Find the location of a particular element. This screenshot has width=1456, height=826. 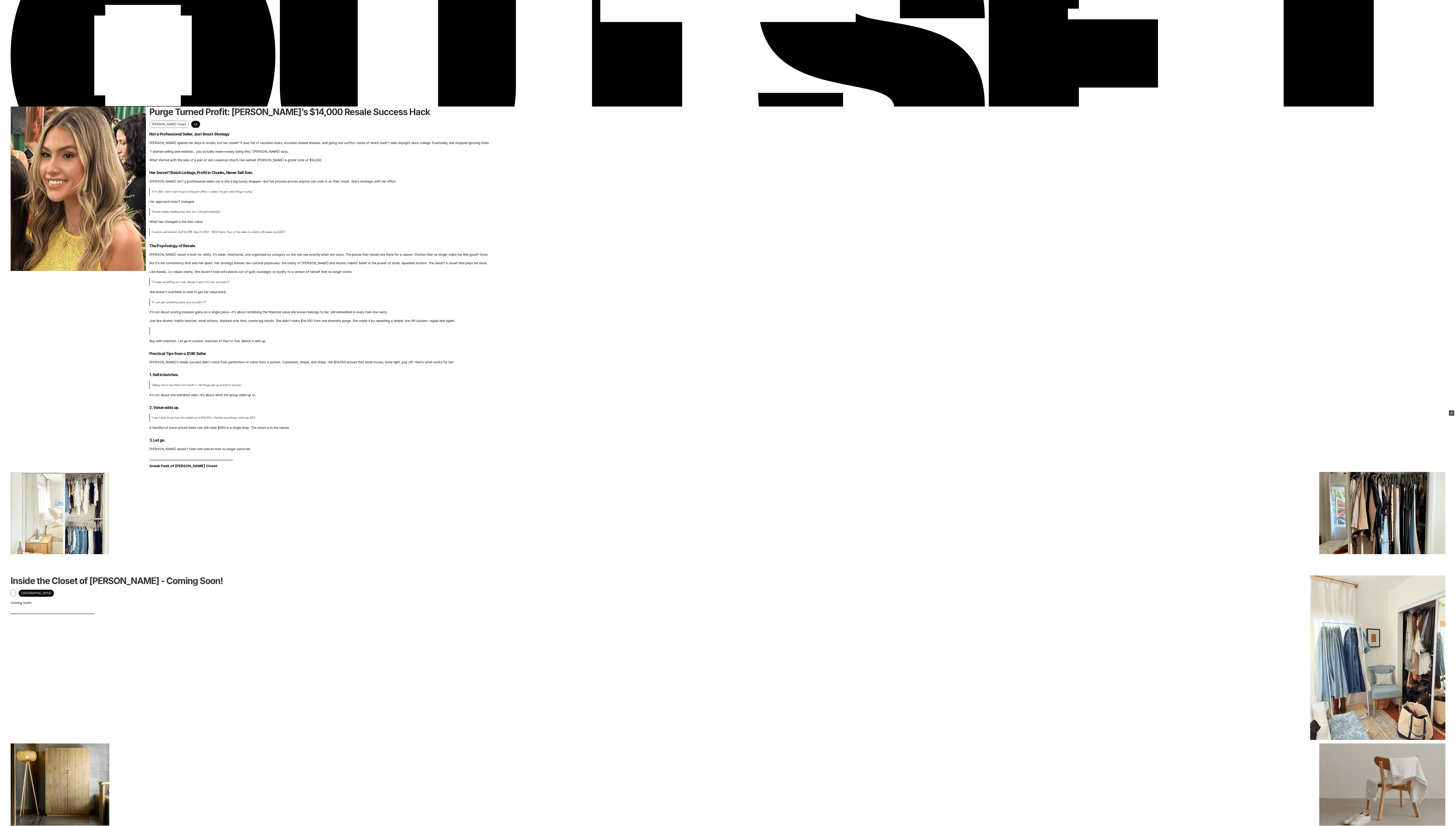

strong: Practical Tips from a $14K Seller is located at coordinates (177, 353).